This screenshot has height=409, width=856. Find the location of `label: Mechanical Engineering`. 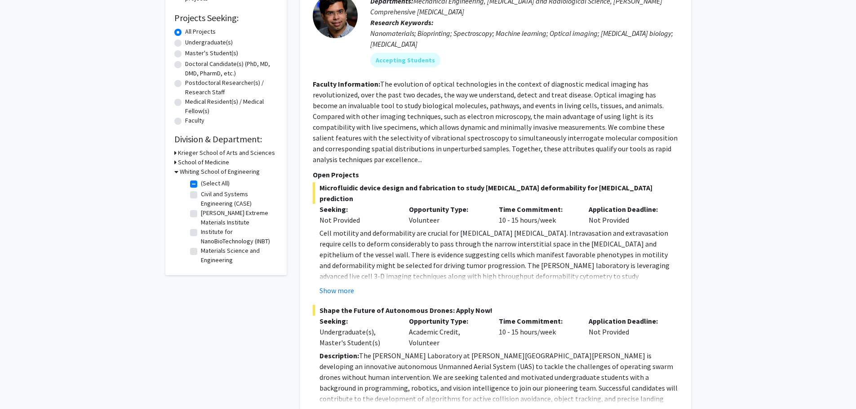

label: Mechanical Engineering is located at coordinates (232, 270).